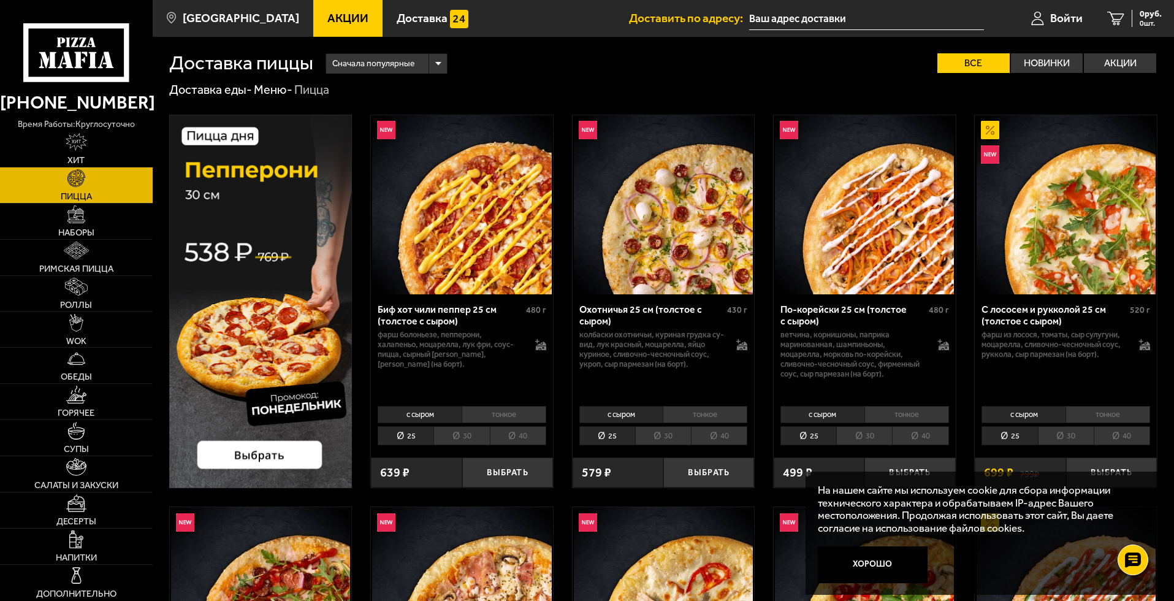 This screenshot has height=601, width=1174. Describe the element at coordinates (450, 315) in the screenshot. I see `div: Биф хот чили пеппер 25 см (толстое с сыром)` at that location.